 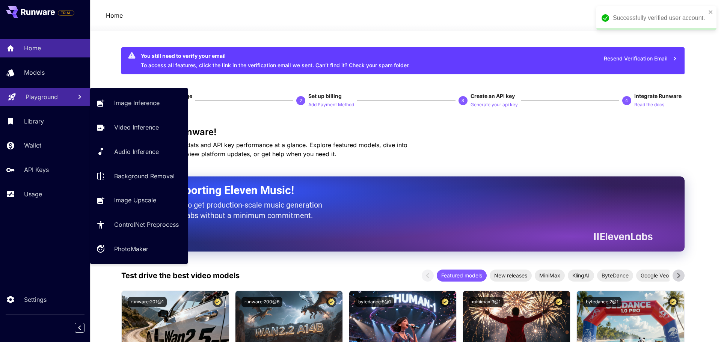 What do you see at coordinates (660, 18) in the screenshot?
I see `div: Successfully verified user account.` at bounding box center [660, 18].